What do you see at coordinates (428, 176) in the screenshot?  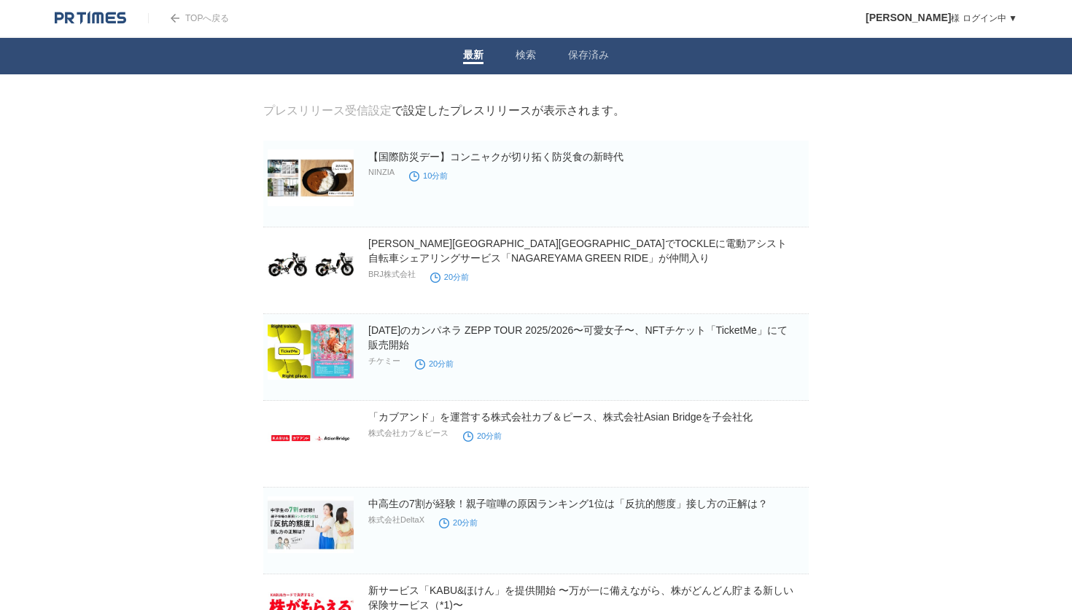 I see `time: 10分前` at bounding box center [428, 176].